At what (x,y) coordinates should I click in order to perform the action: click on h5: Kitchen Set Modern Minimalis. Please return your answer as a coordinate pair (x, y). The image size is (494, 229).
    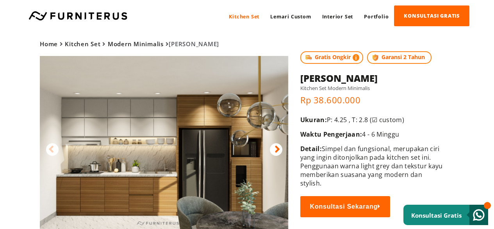
    Looking at the image, I should click on (373, 88).